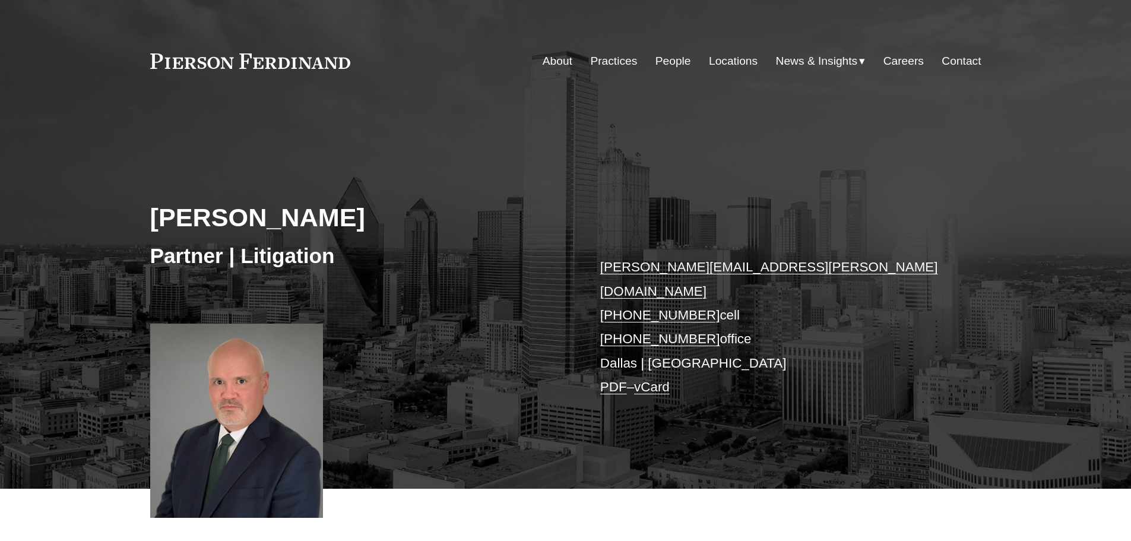 The image size is (1131, 541). What do you see at coordinates (817, 61) in the screenshot?
I see `span: News & Insights` at bounding box center [817, 61].